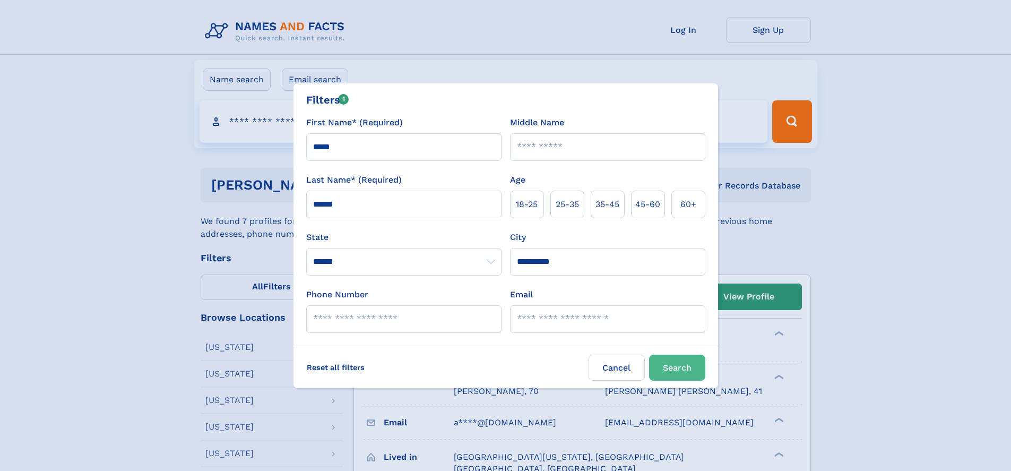 The height and width of the screenshot is (471, 1011). Describe the element at coordinates (521, 295) in the screenshot. I see `label: Email` at that location.